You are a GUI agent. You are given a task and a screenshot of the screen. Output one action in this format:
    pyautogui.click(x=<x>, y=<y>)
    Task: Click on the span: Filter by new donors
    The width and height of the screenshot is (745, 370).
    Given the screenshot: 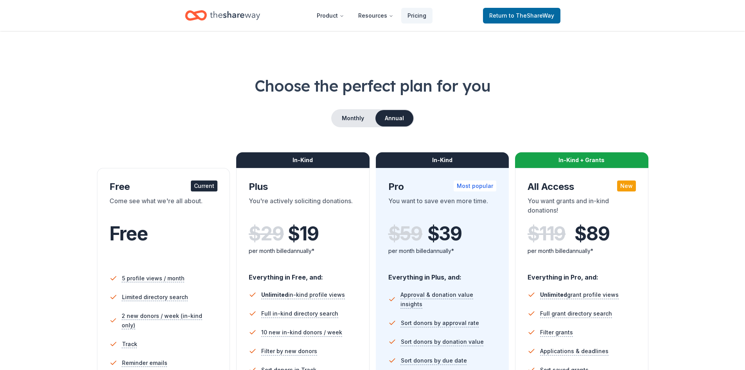 What is the action you would take?
    pyautogui.click(x=289, y=351)
    